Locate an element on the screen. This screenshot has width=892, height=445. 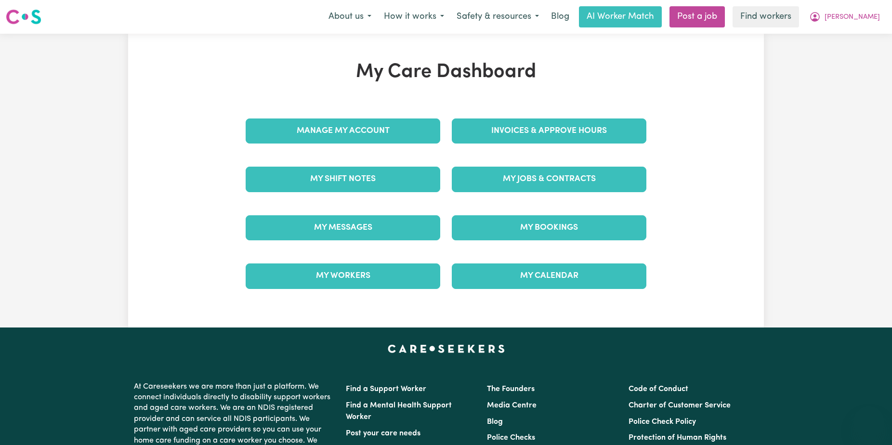
a: The Founders is located at coordinates (511, 389).